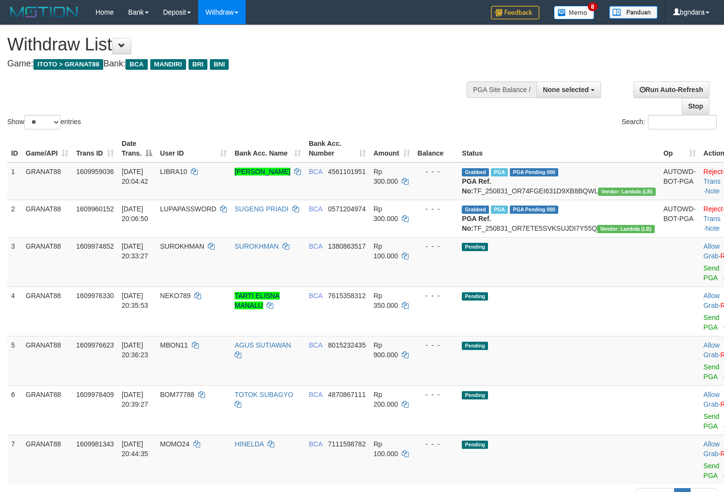 This screenshot has height=492, width=724. What do you see at coordinates (534, 172) in the screenshot?
I see `span: PGA Pending` at bounding box center [534, 172].